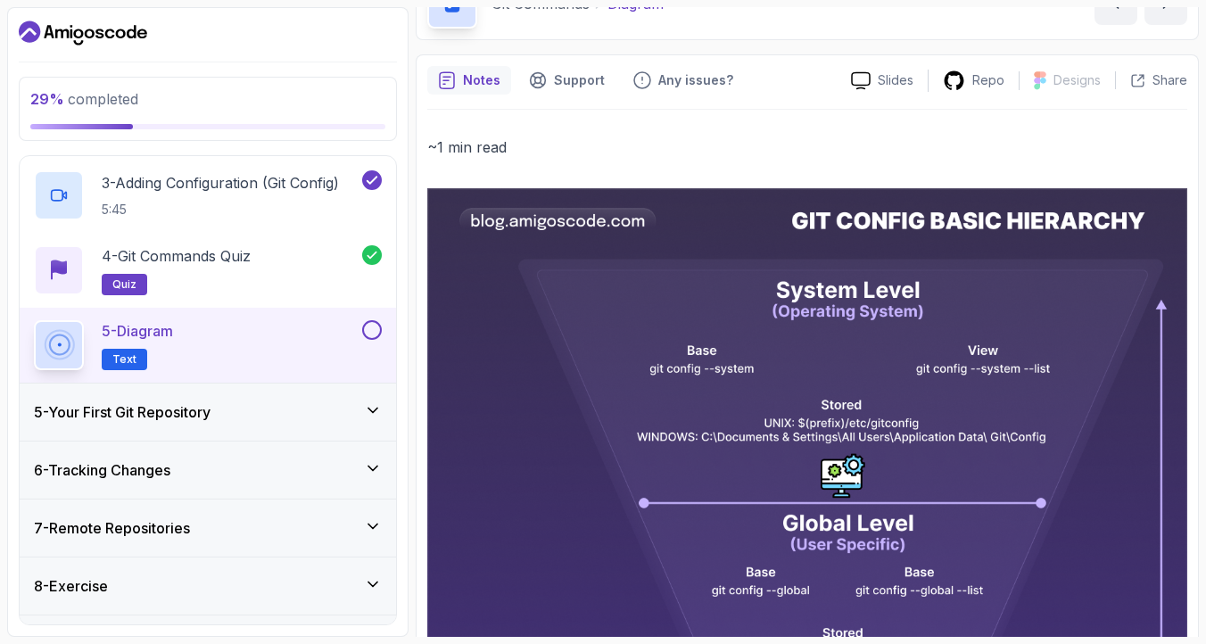  Describe the element at coordinates (482, 80) in the screenshot. I see `p: Notes` at that location.